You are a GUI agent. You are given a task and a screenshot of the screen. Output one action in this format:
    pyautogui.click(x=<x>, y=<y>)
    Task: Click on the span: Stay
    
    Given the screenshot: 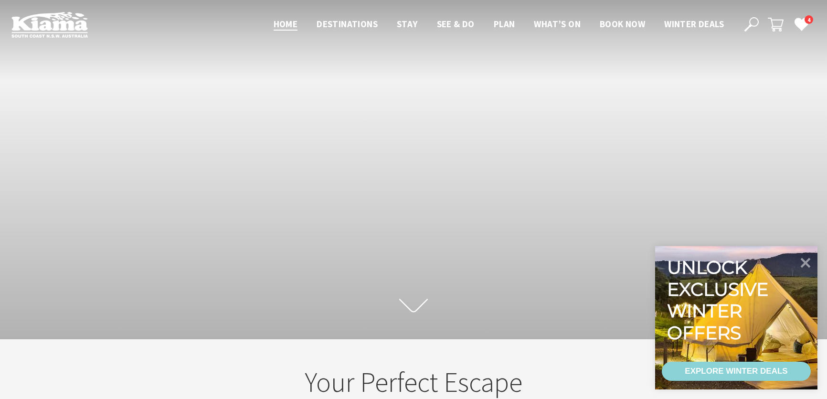 What is the action you would take?
    pyautogui.click(x=407, y=24)
    